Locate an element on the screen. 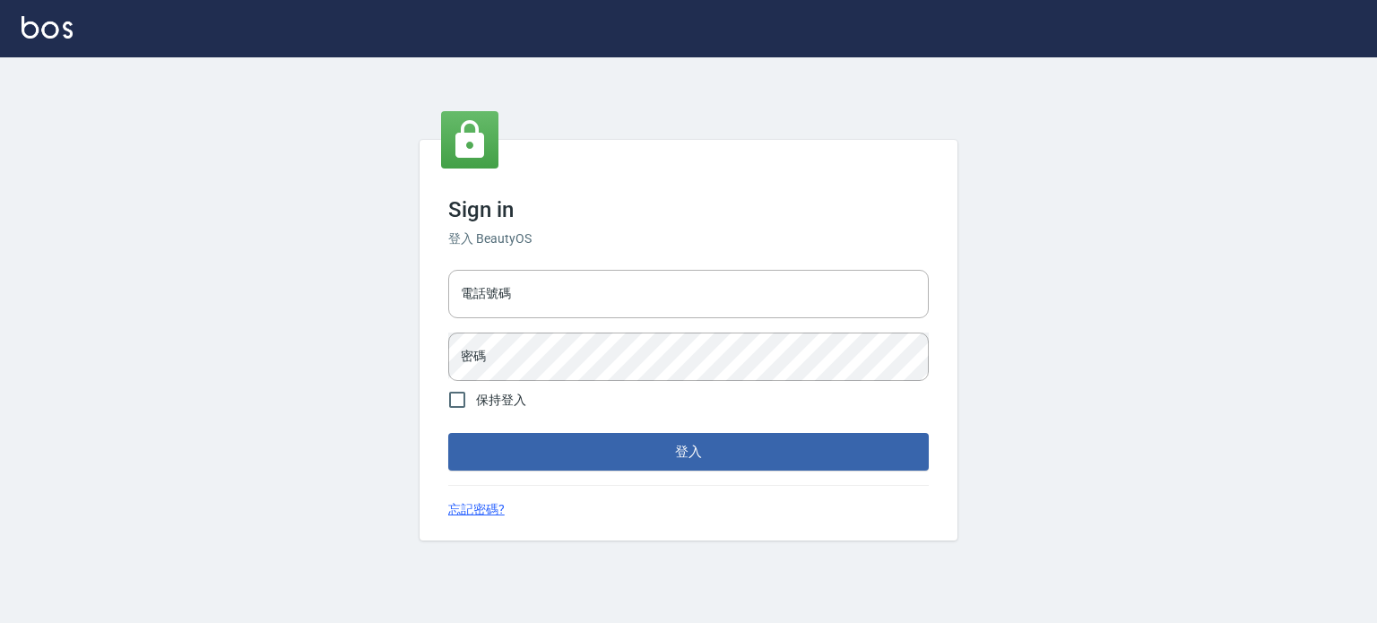  img: Logo is located at coordinates (47, 27).